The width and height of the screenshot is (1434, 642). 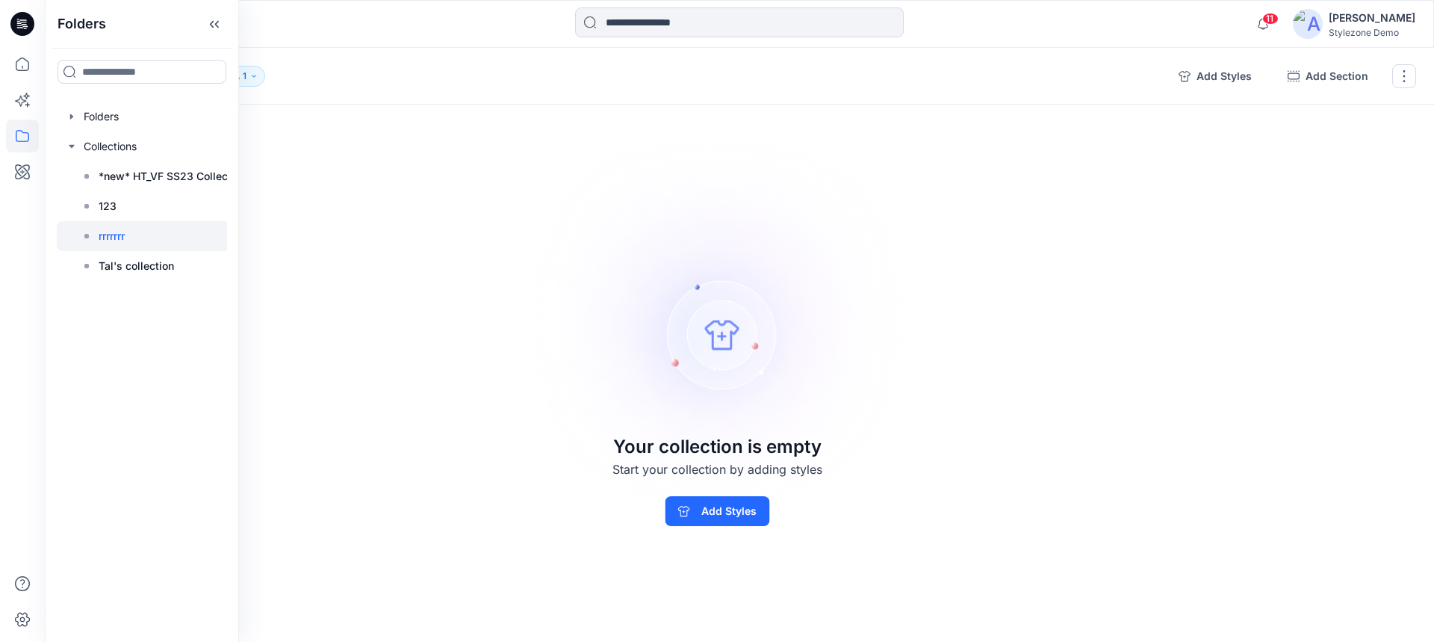 What do you see at coordinates (244, 76) in the screenshot?
I see `p: 1` at bounding box center [244, 76].